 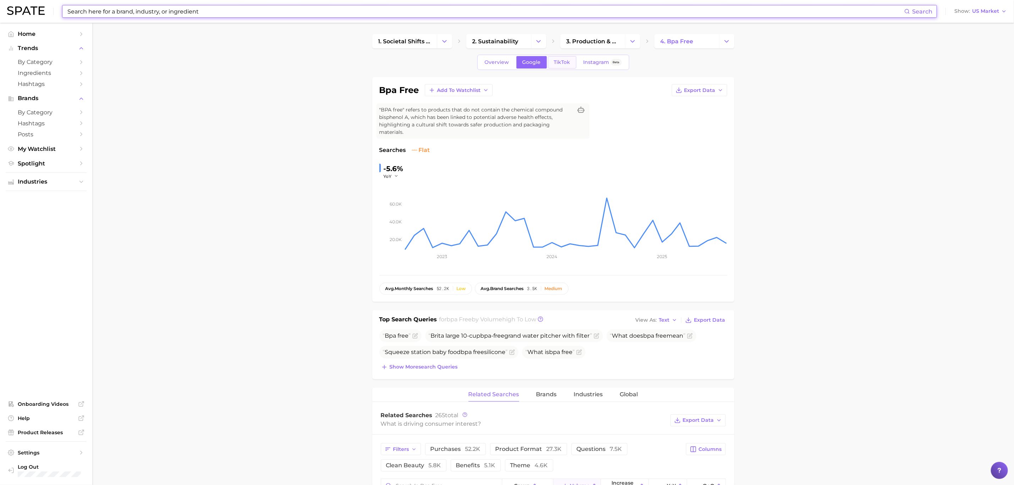 What do you see at coordinates (408, 320) in the screenshot?
I see `h1: Top Search Queries` at bounding box center [408, 320].